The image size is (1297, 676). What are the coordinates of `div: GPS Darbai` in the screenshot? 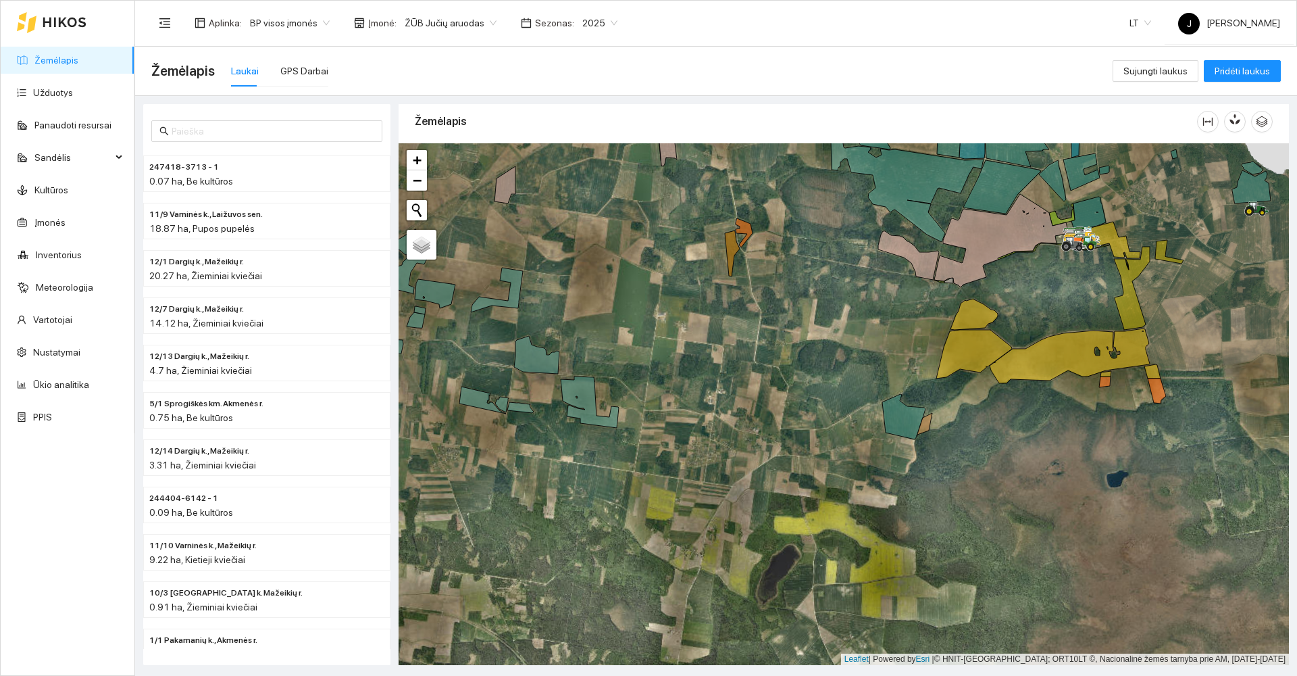 It's located at (304, 71).